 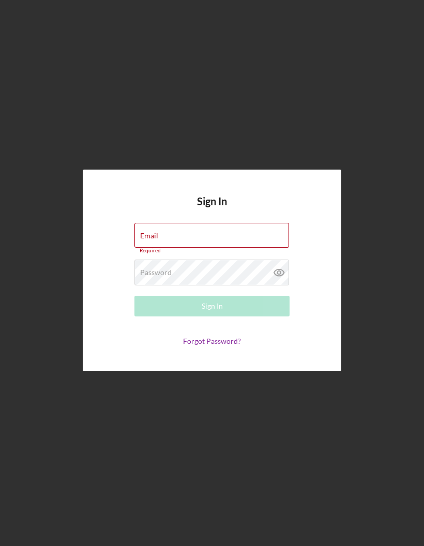 What do you see at coordinates (156, 272) in the screenshot?
I see `label: Password` at bounding box center [156, 272].